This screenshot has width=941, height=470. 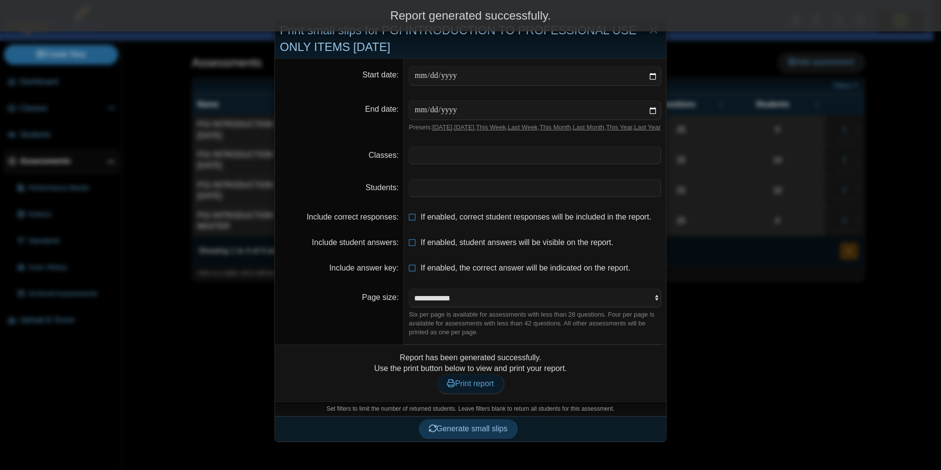 What do you see at coordinates (381, 75) in the screenshot?
I see `label: Start date` at bounding box center [381, 75].